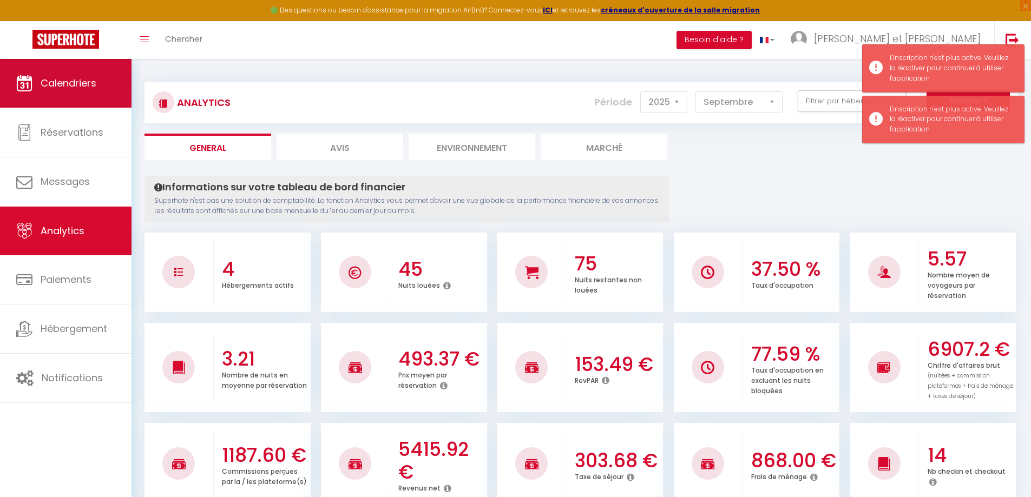 The image size is (1031, 497). I want to click on h3: 75, so click(618, 264).